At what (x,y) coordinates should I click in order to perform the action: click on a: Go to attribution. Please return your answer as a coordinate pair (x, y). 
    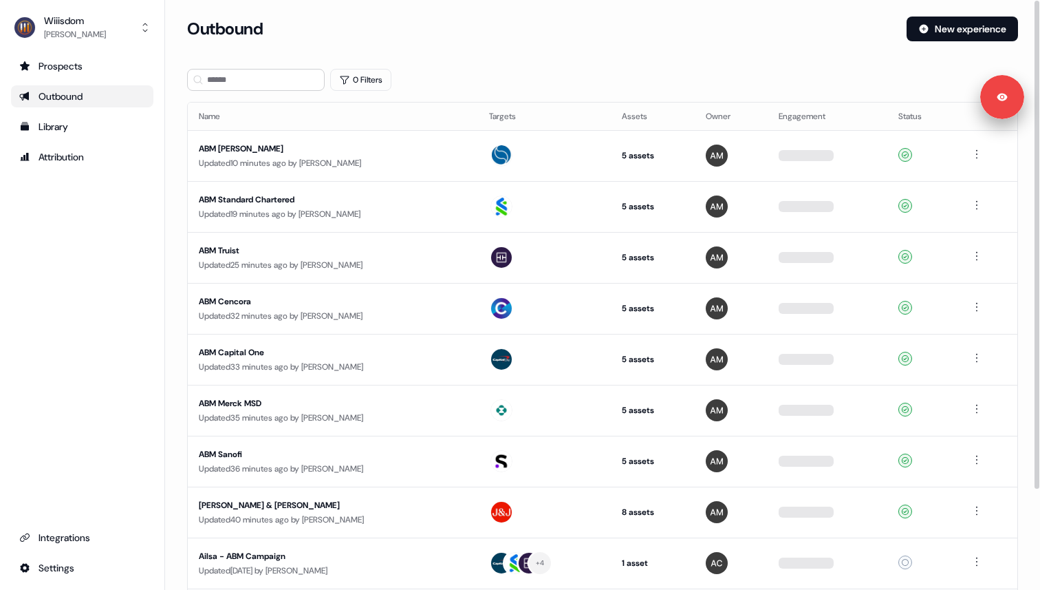
    Looking at the image, I should click on (82, 157).